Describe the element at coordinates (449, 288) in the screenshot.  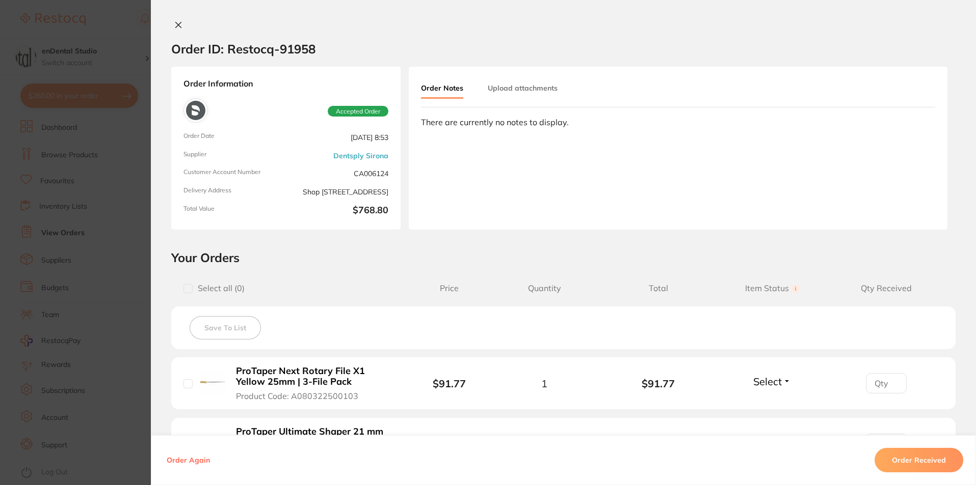
I see `span: Price` at that location.